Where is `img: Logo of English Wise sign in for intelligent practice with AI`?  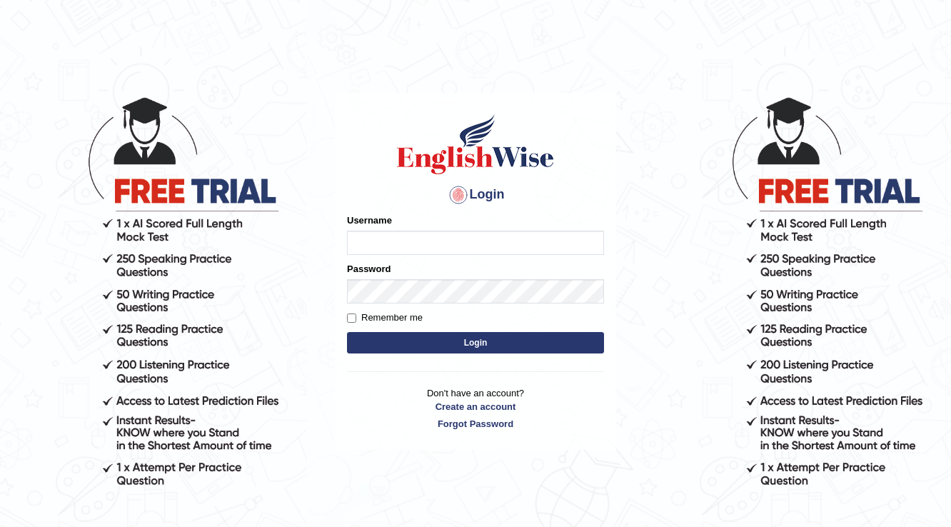
img: Logo of English Wise sign in for intelligent practice with AI is located at coordinates (476, 144).